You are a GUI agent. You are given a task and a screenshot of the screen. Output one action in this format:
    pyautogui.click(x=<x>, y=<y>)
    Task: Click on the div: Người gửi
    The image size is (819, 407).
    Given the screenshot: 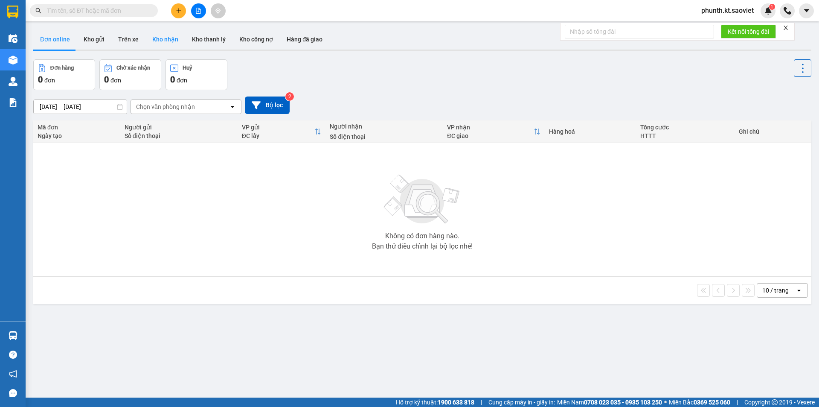 What is the action you would take?
    pyautogui.click(x=179, y=127)
    